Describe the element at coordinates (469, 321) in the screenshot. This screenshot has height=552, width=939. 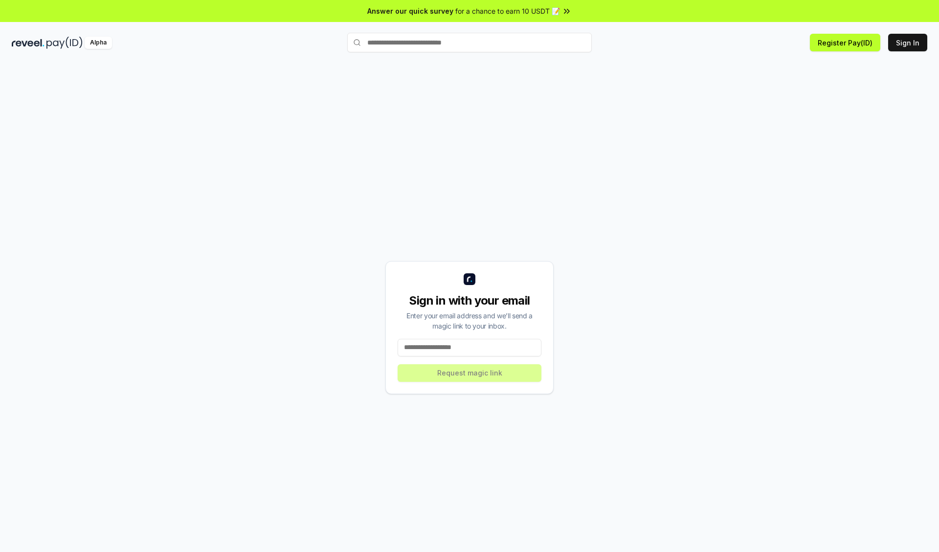
I see `div: Enter your email address and we’ll send a magic link to your inbox.` at that location.